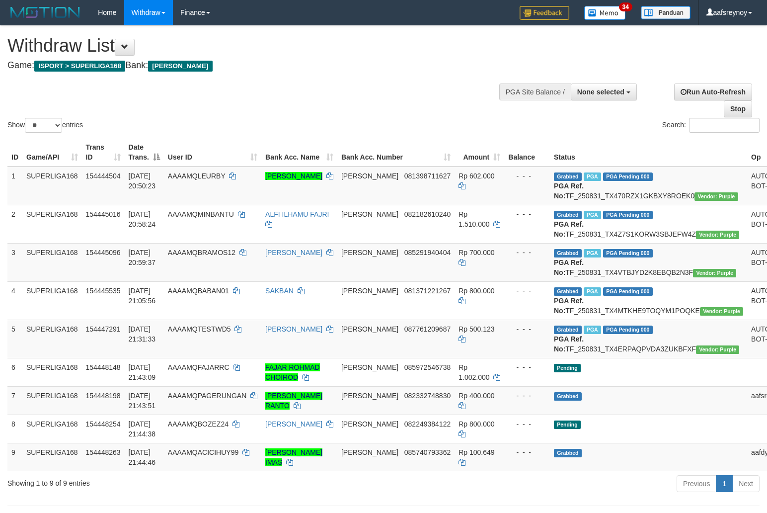 This screenshot has width=767, height=513. Describe the element at coordinates (15, 300) in the screenshot. I see `td: 4` at that location.